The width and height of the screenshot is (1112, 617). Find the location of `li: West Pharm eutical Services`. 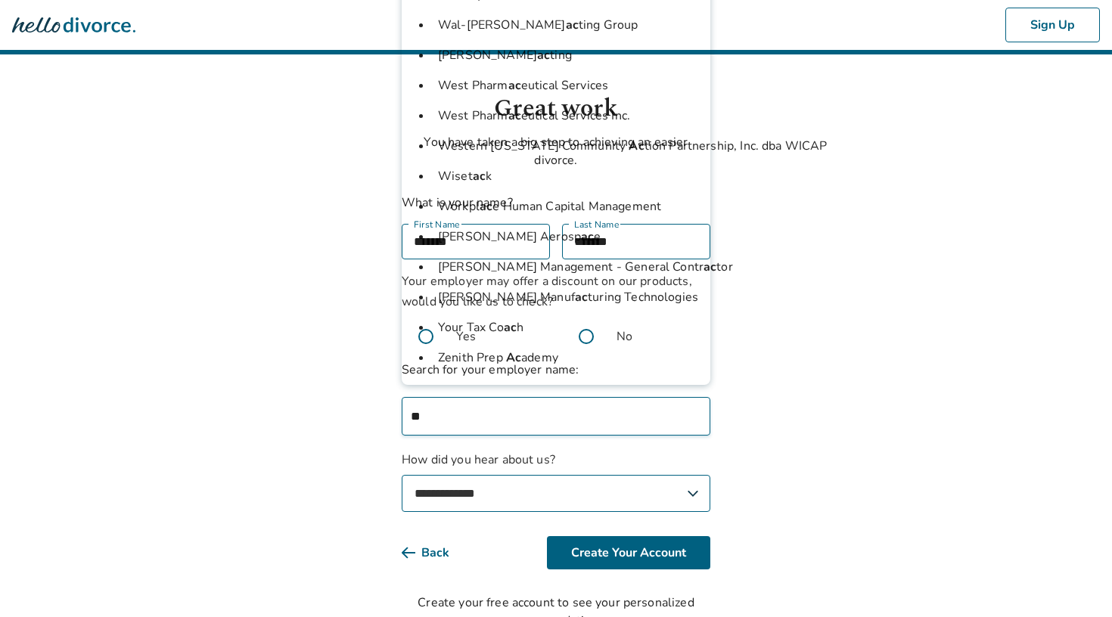

li: West Pharm eutical Services is located at coordinates (571, 85).